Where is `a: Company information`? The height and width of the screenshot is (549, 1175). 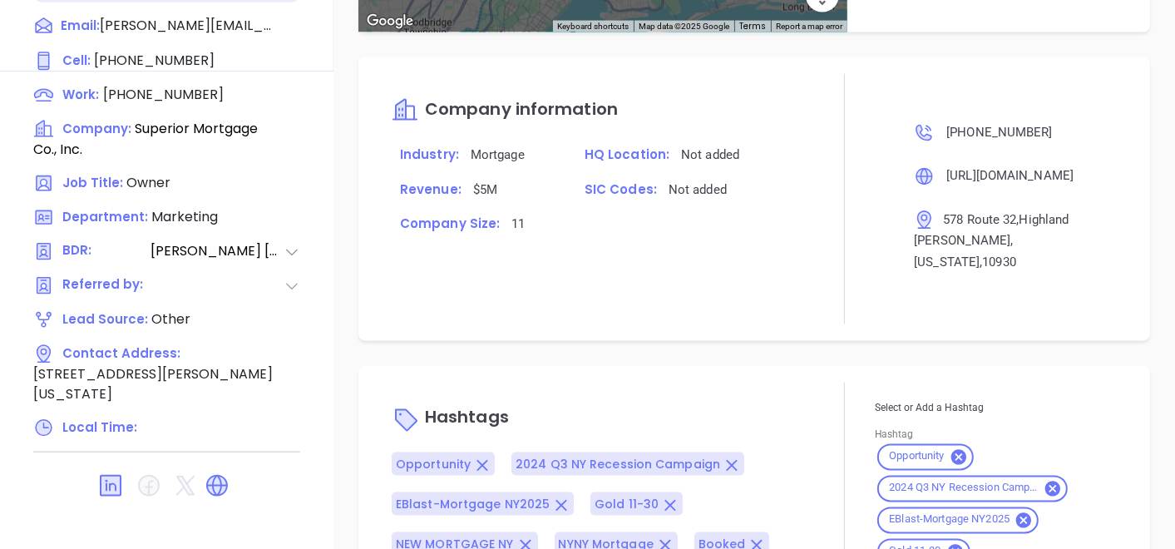 a: Company information is located at coordinates (505, 110).